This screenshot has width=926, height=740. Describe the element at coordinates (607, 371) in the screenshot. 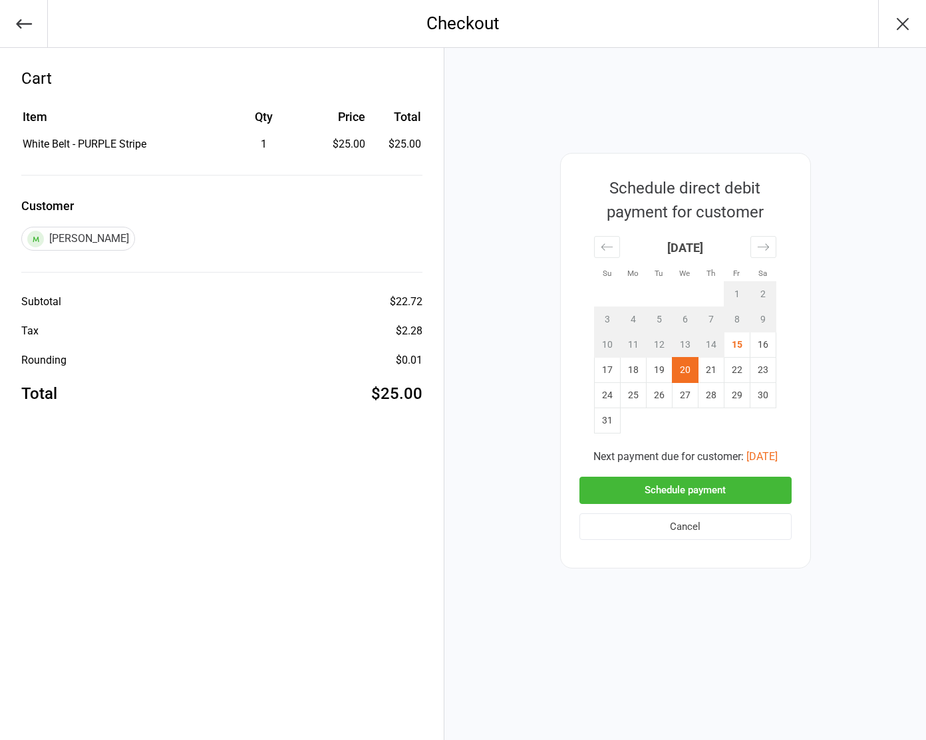

I see `td: Sunday, August 17, 2025` at that location.